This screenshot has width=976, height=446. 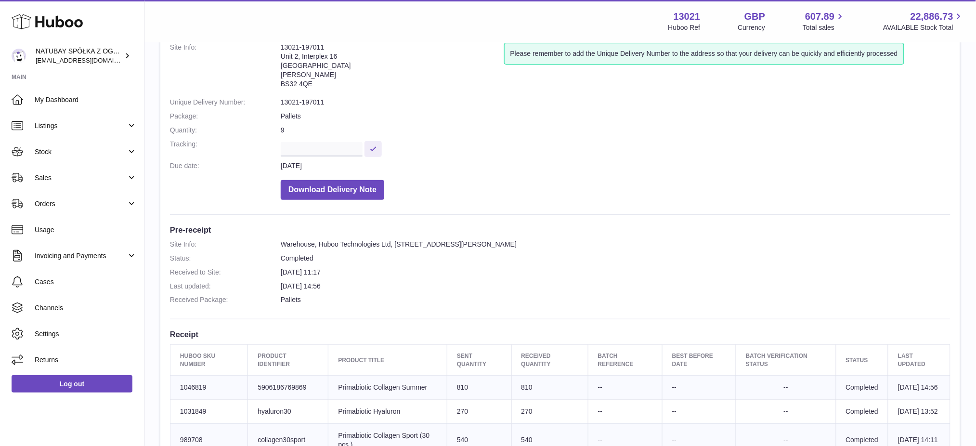 I want to click on td: hyaluron30, so click(x=288, y=411).